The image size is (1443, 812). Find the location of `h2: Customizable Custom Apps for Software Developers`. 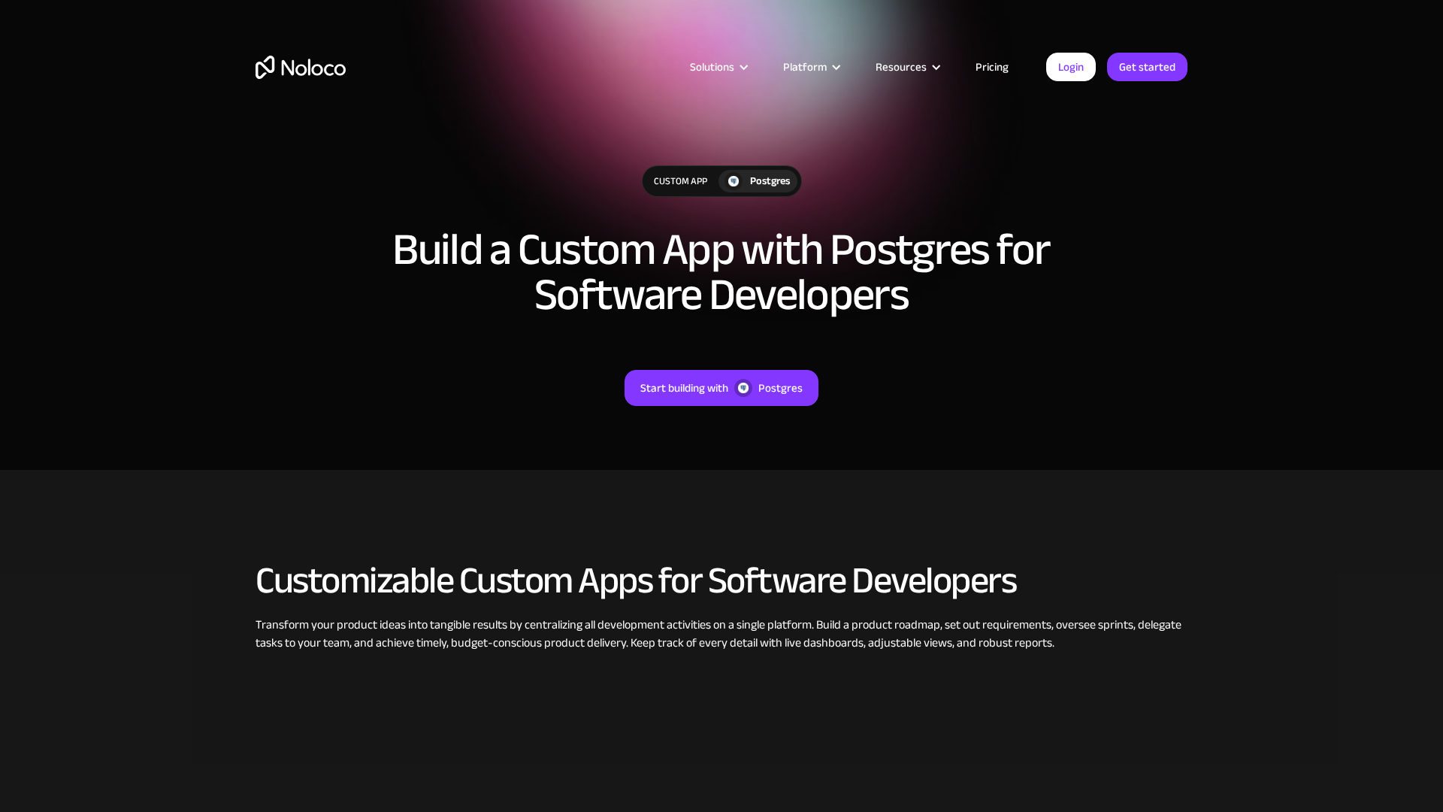

h2: Customizable Custom Apps for Software Developers is located at coordinates (722, 580).